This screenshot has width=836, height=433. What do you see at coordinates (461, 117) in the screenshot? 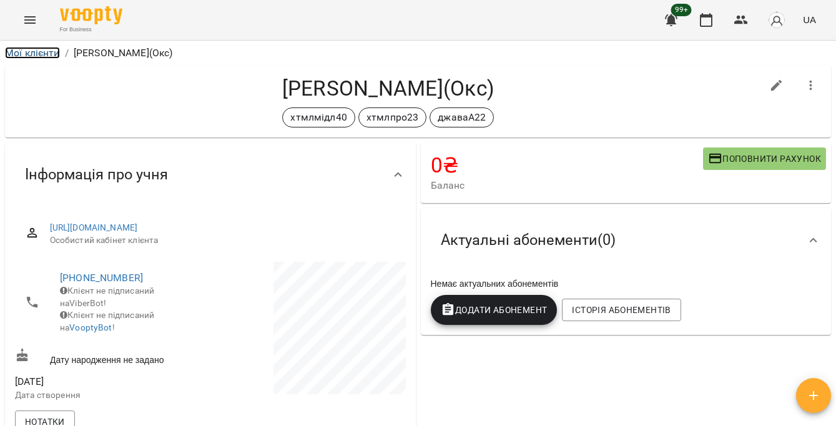
I see `div: джаваА22` at bounding box center [461, 117].